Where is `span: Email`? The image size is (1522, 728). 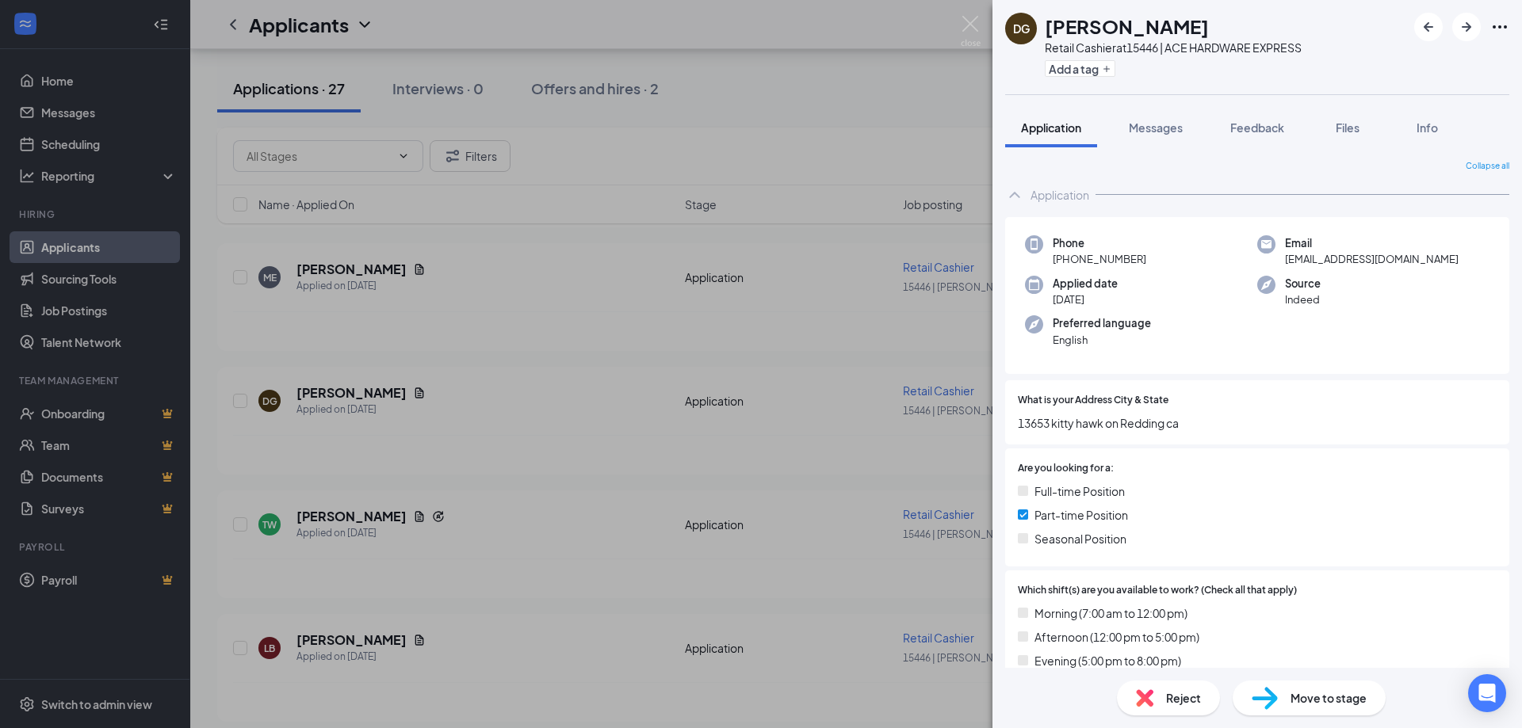
span: Email is located at coordinates (1371, 243).